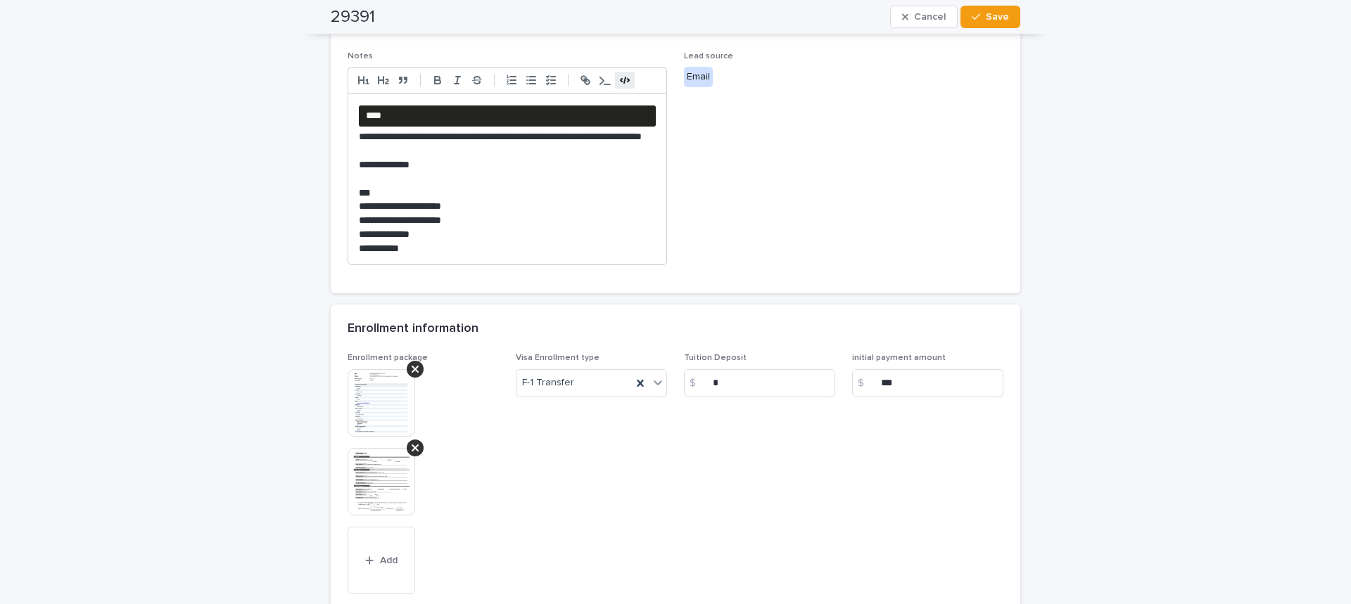 The image size is (1351, 604). What do you see at coordinates (715, 358) in the screenshot?
I see `span: Tuition Deposit` at bounding box center [715, 358].